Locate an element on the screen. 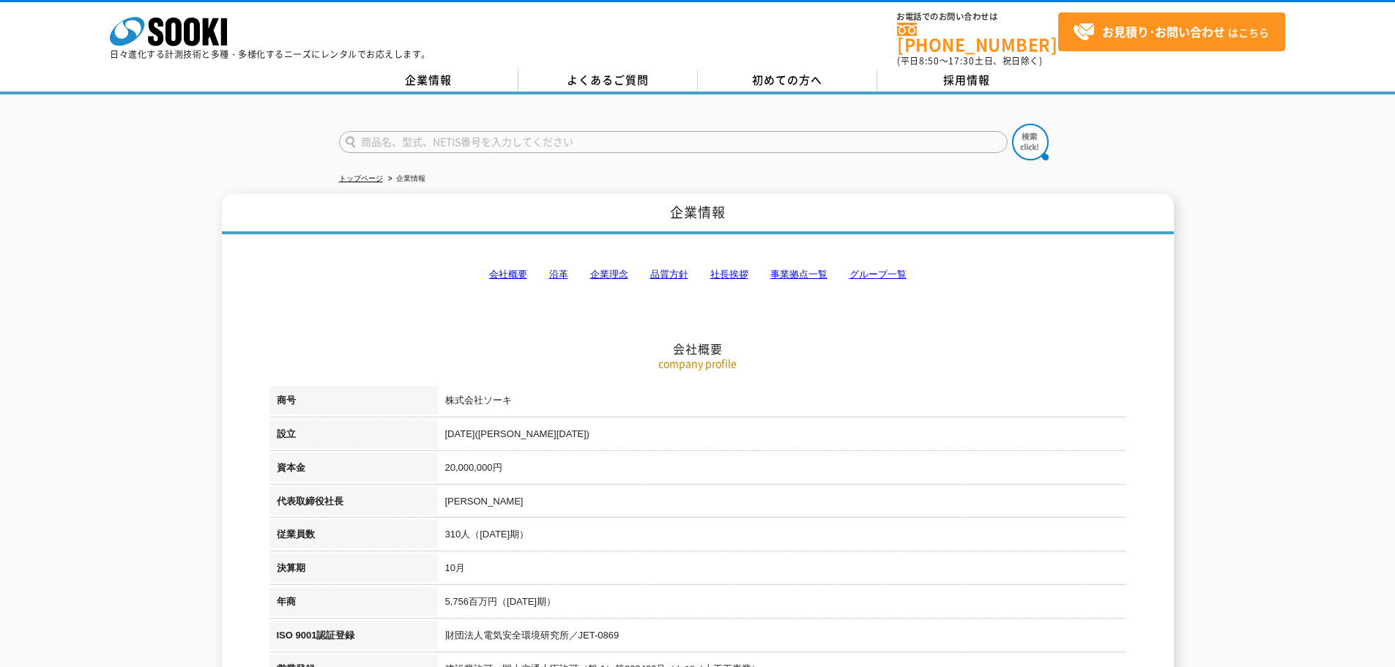 This screenshot has height=667, width=1395. td: 財団法人電気安全環境研究所／JET-0869 is located at coordinates (782, 638).